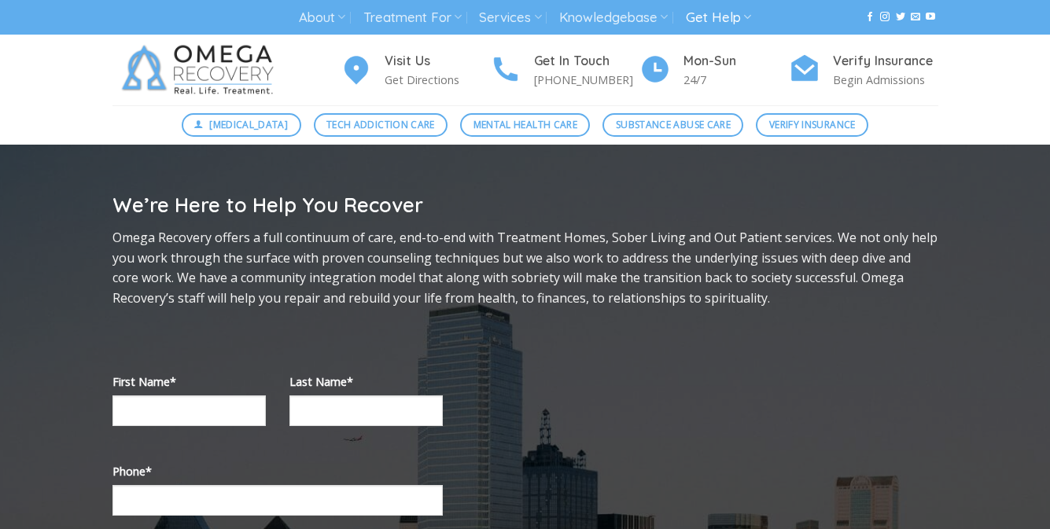 This screenshot has height=529, width=1050. I want to click on h4: Verify Insurance, so click(886, 61).